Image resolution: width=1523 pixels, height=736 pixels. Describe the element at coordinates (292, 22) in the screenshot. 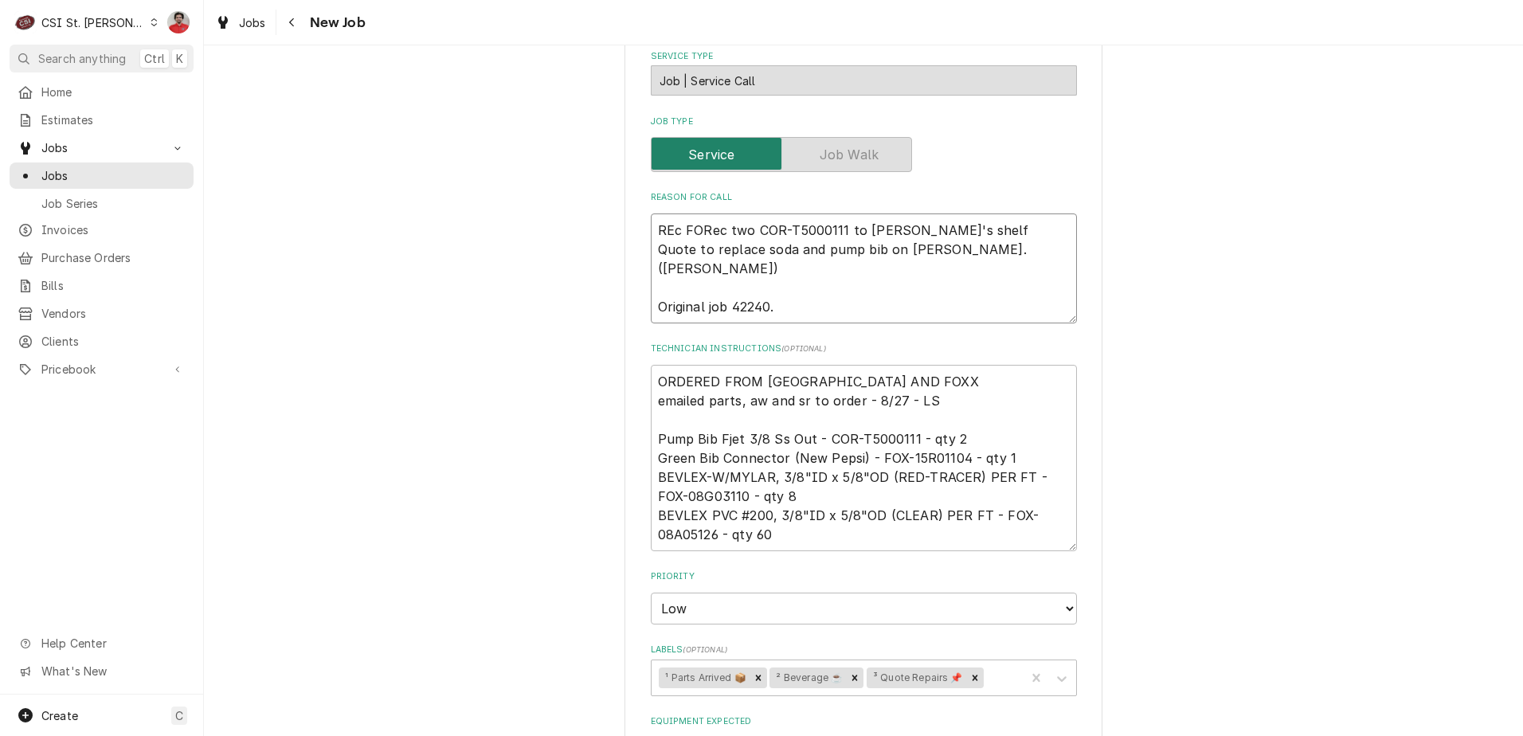

I see `button: Navigate back` at that location.